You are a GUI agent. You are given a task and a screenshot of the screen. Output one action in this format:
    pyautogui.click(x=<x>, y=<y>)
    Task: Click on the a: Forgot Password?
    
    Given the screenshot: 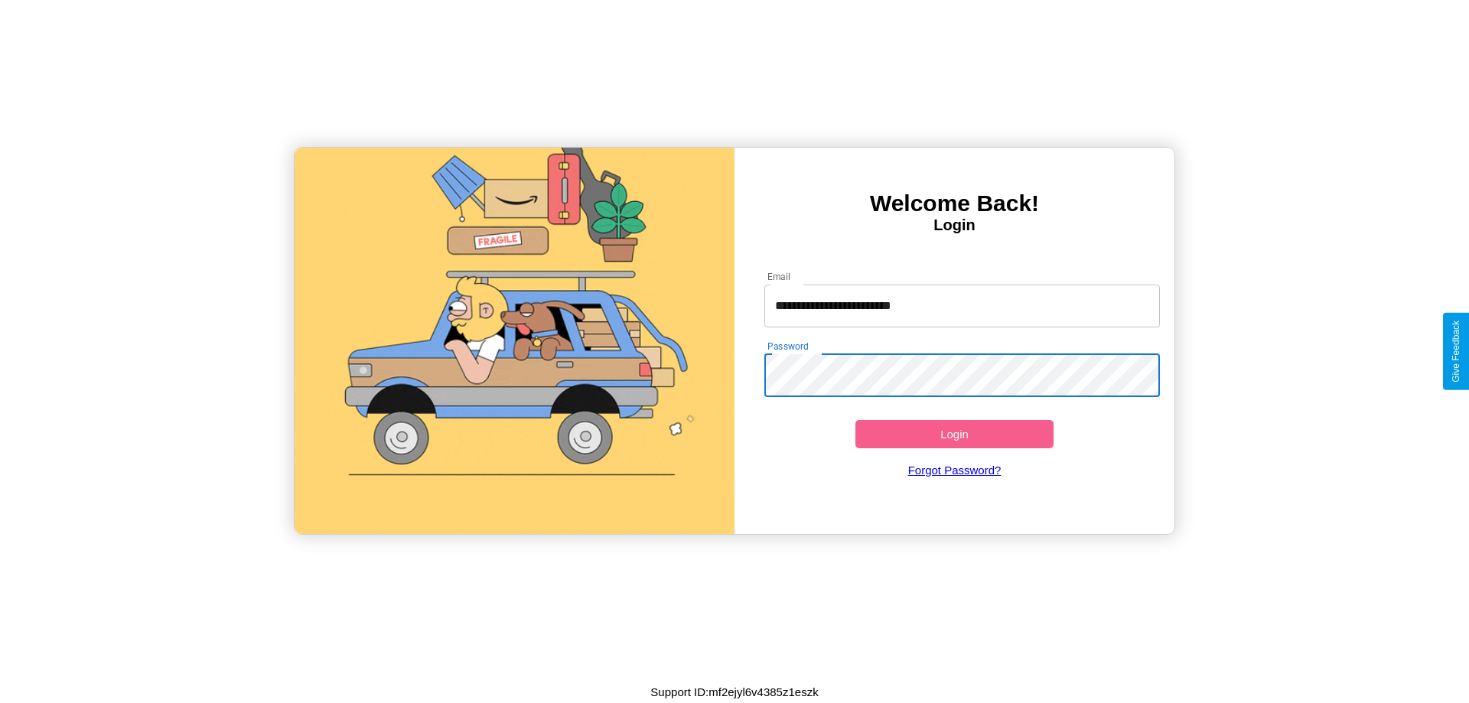 What is the action you would take?
    pyautogui.click(x=955, y=470)
    